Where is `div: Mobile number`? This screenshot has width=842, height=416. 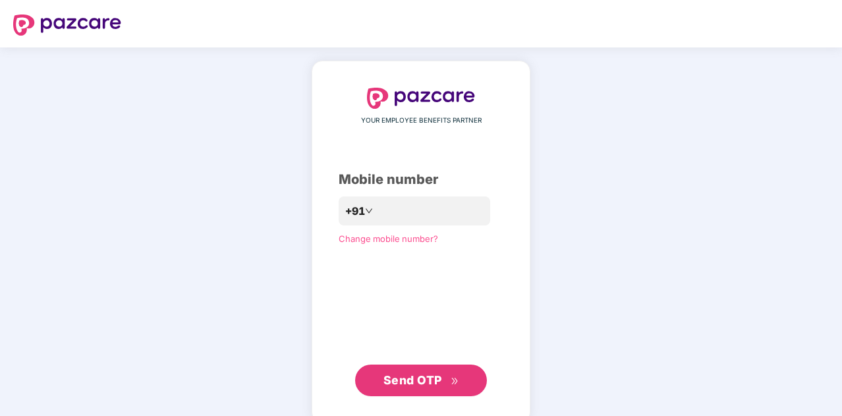 div: Mobile number is located at coordinates (421, 179).